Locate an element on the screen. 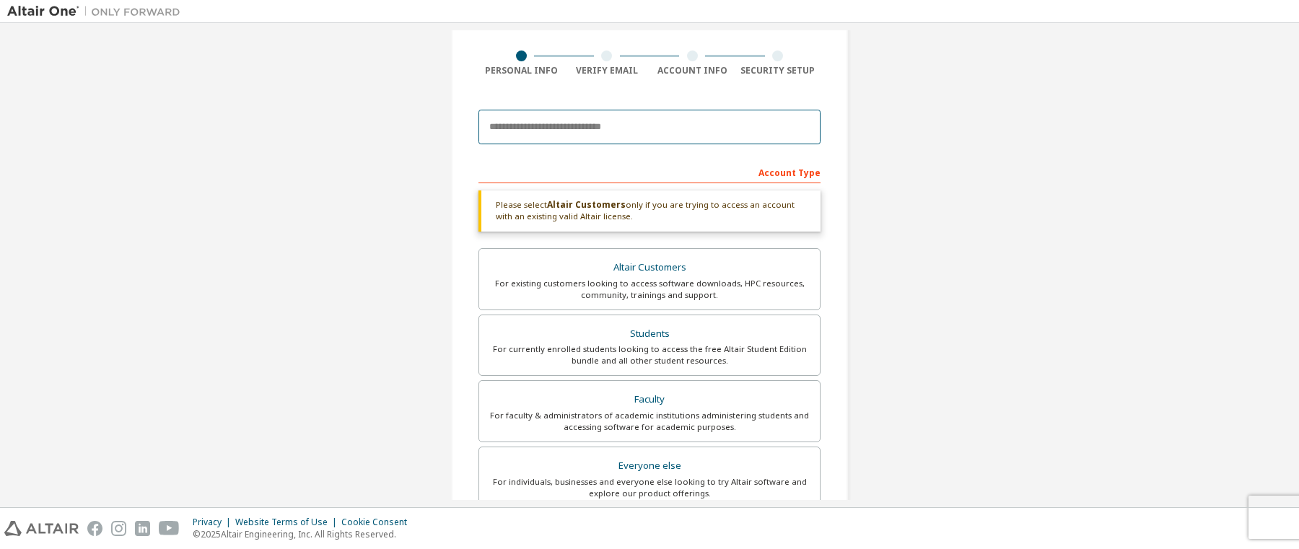 Image resolution: width=1299 pixels, height=549 pixels. div: Cookie Consent is located at coordinates (378, 522).